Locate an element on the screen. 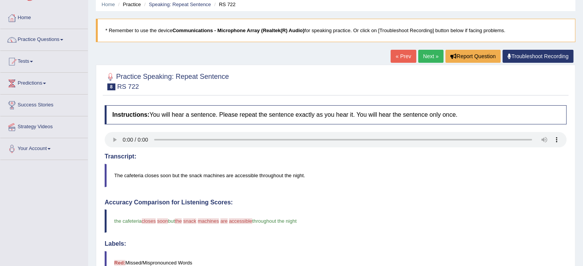 Image resolution: width=583 pixels, height=266 pixels. li: RS 722 is located at coordinates (224, 4).